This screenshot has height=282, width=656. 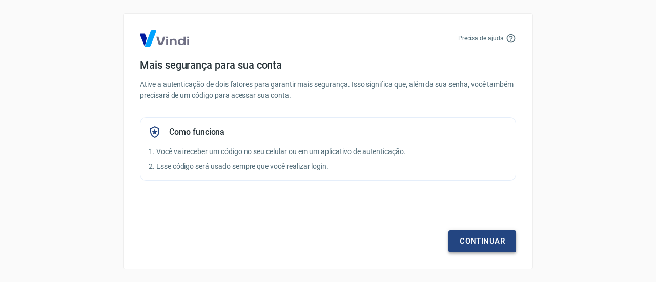 I want to click on h4: Mais segurança para sua conta, so click(x=328, y=65).